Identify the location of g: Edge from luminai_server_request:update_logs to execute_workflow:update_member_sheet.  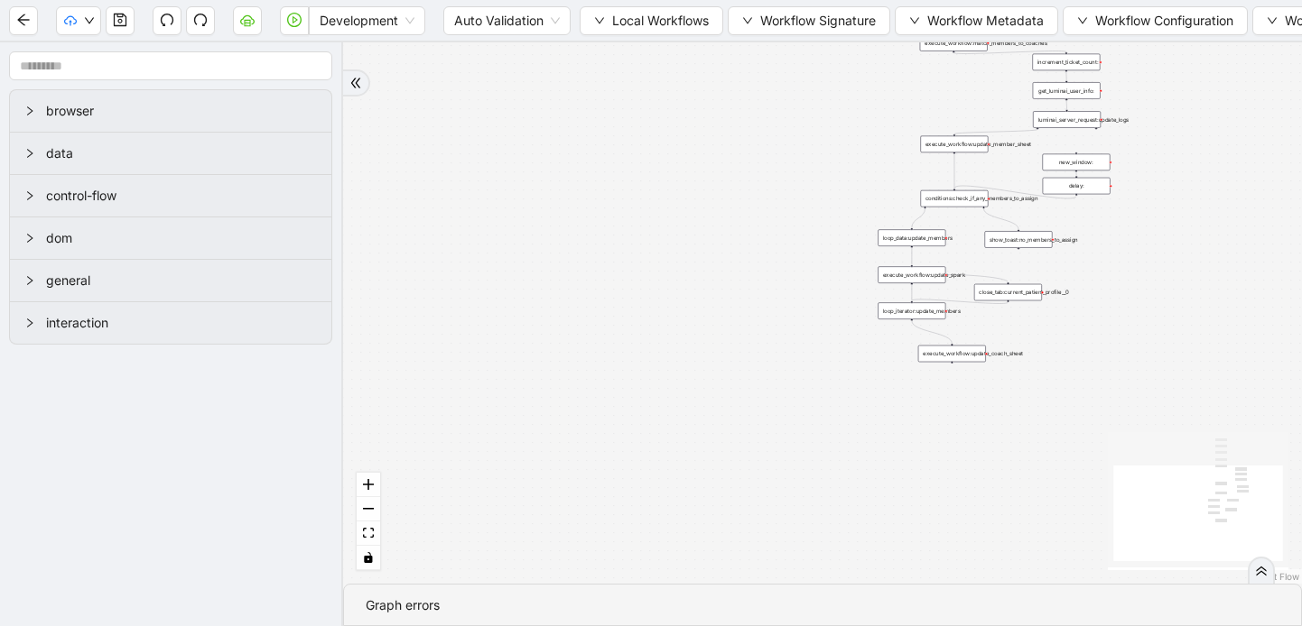
(996, 131).